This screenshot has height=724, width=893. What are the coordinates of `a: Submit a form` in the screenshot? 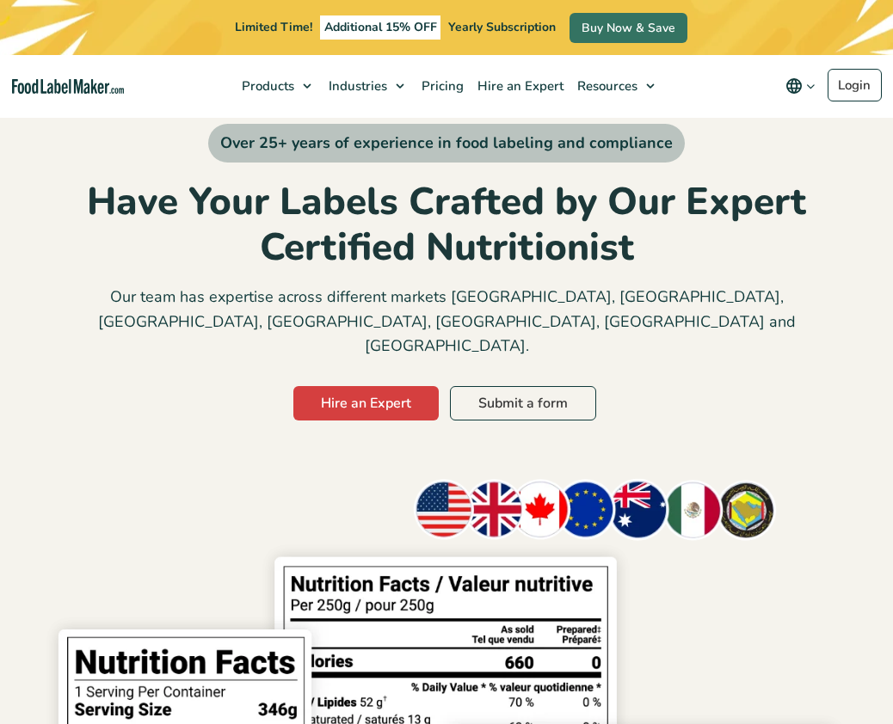 It's located at (523, 403).